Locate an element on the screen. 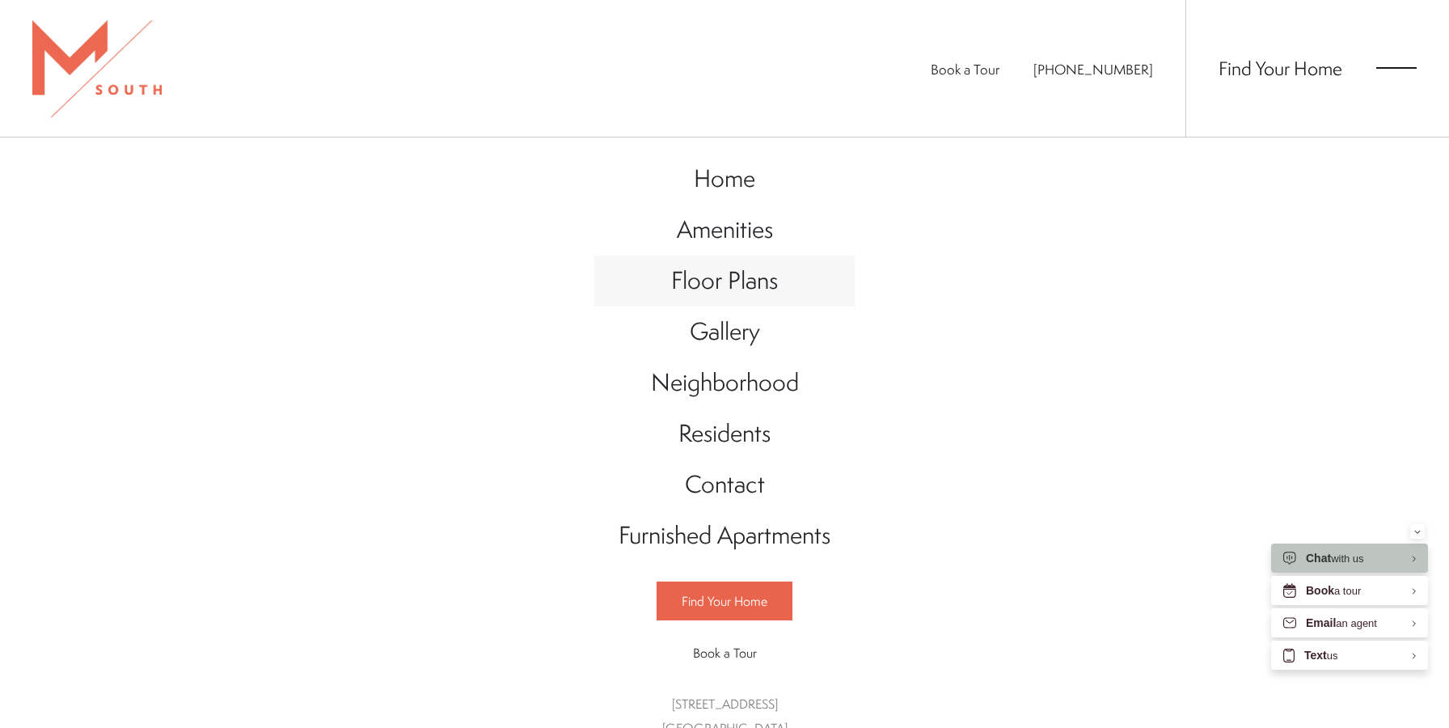 The height and width of the screenshot is (728, 1449). span: Home is located at coordinates (724, 178).